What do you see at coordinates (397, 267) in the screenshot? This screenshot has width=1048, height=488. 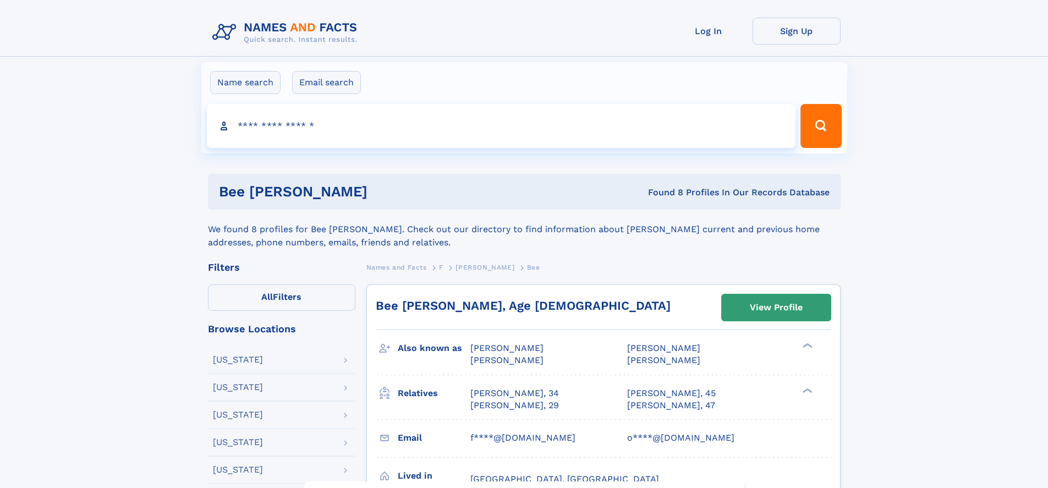 I see `a: Names and Facts` at bounding box center [397, 267].